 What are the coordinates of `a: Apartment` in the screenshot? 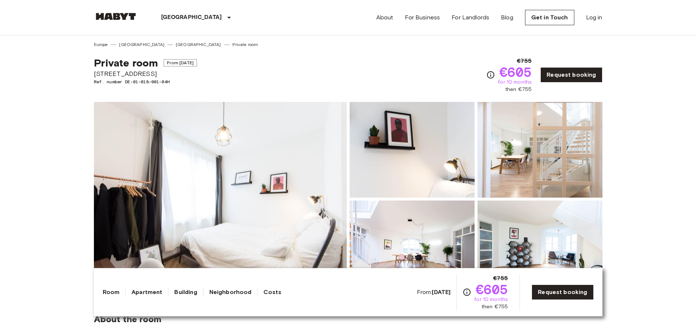 It's located at (147, 292).